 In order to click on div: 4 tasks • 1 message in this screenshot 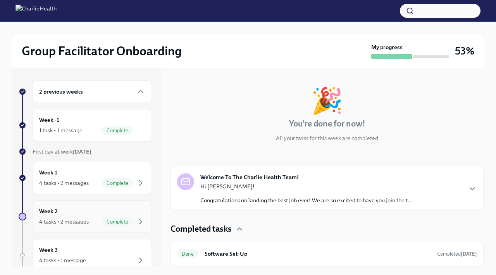, I will do `click(62, 261)`.